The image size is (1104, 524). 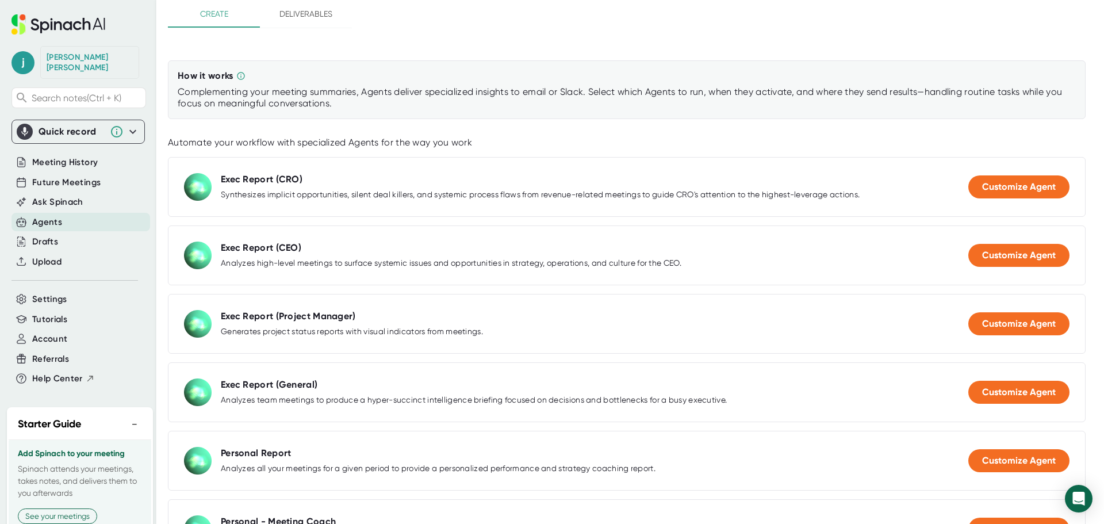 I want to click on button: Meeting History, so click(x=65, y=162).